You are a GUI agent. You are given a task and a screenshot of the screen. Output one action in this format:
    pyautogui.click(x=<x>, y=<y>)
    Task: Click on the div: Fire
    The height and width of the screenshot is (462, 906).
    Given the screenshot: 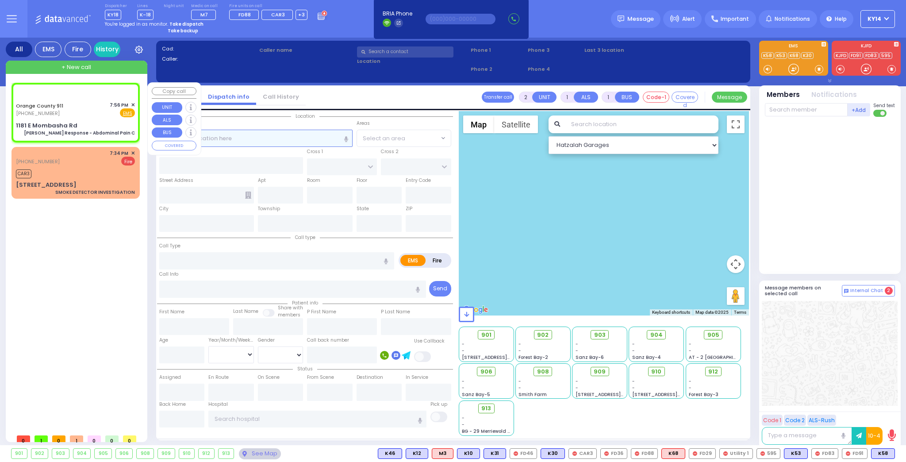 What is the action you would take?
    pyautogui.click(x=78, y=49)
    